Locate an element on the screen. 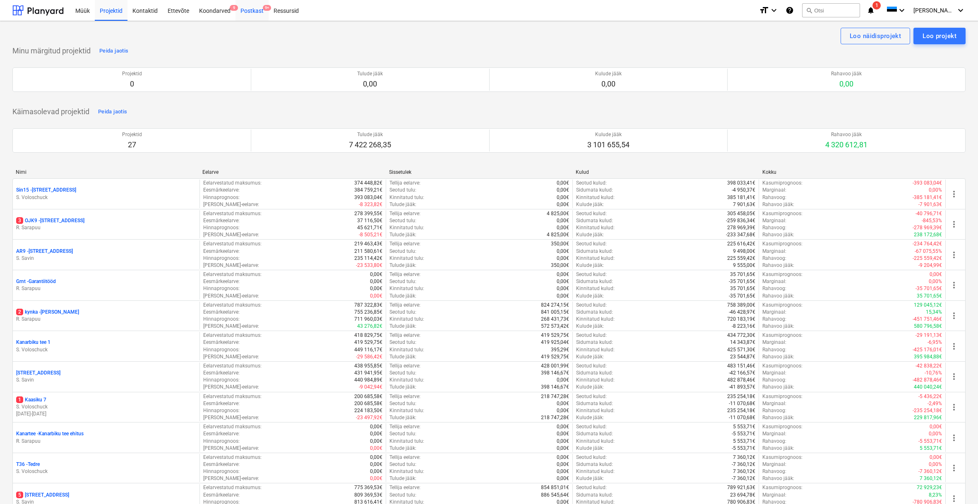  p: Rahavoo jääk is located at coordinates (846, 134).